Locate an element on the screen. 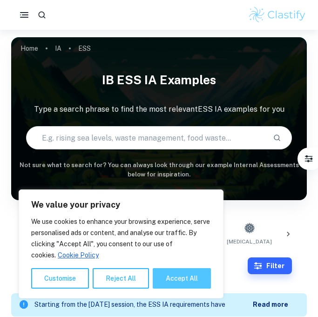 The width and height of the screenshot is (318, 317). div: We value your privacy is located at coordinates (121, 244).